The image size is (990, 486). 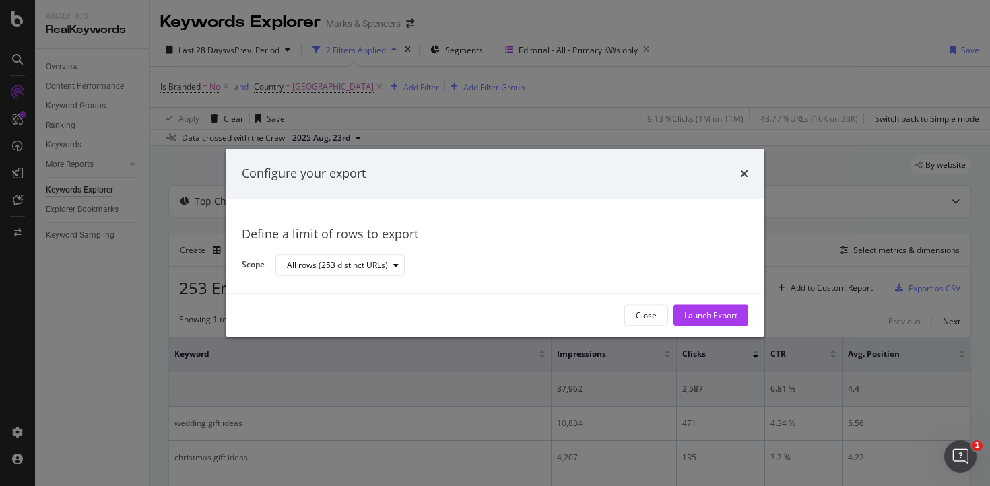 What do you see at coordinates (646, 315) in the screenshot?
I see `div: Close` at bounding box center [646, 315].